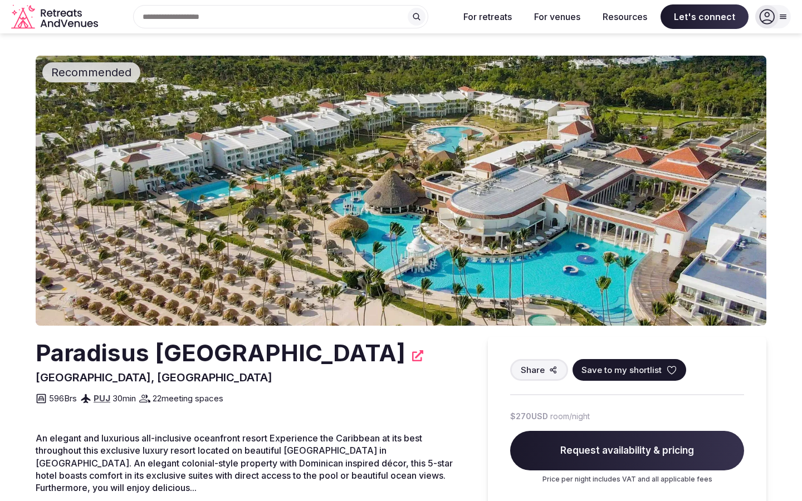 This screenshot has height=501, width=802. I want to click on span: Save to my shortlist, so click(622, 370).